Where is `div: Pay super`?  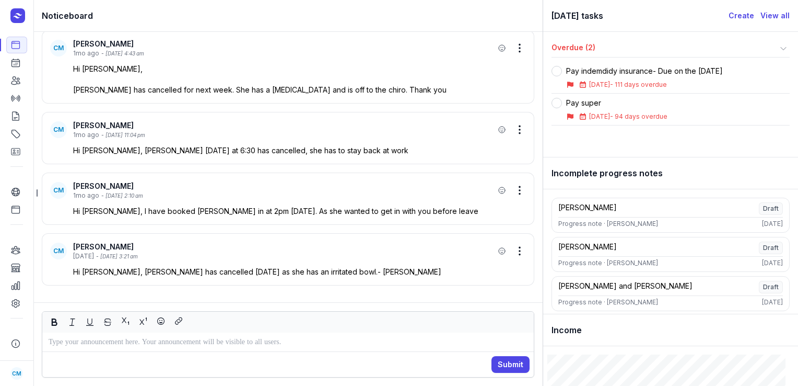 div: Pay super is located at coordinates (617, 103).